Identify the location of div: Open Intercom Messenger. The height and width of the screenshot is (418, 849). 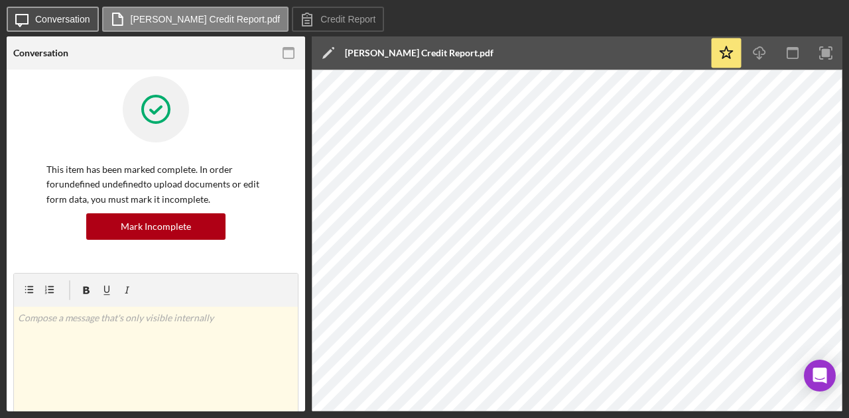
(819, 376).